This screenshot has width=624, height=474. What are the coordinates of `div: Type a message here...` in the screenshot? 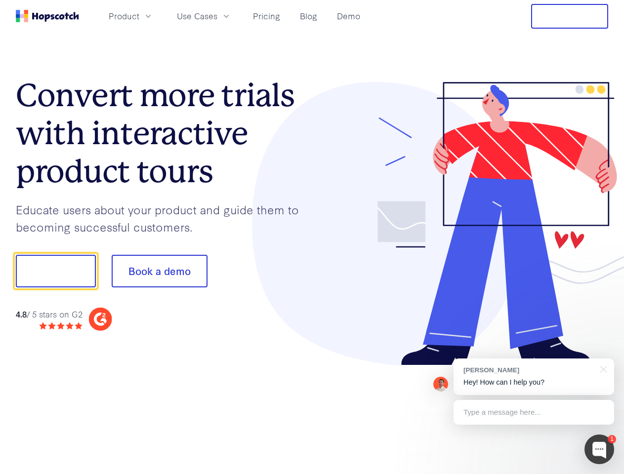 It's located at (534, 413).